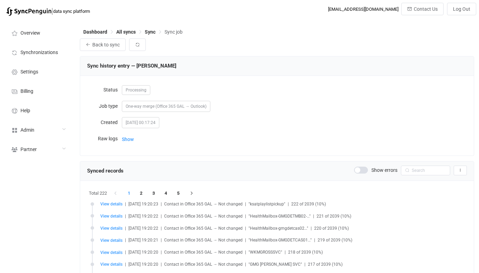  I want to click on span: Dashboard, so click(95, 32).